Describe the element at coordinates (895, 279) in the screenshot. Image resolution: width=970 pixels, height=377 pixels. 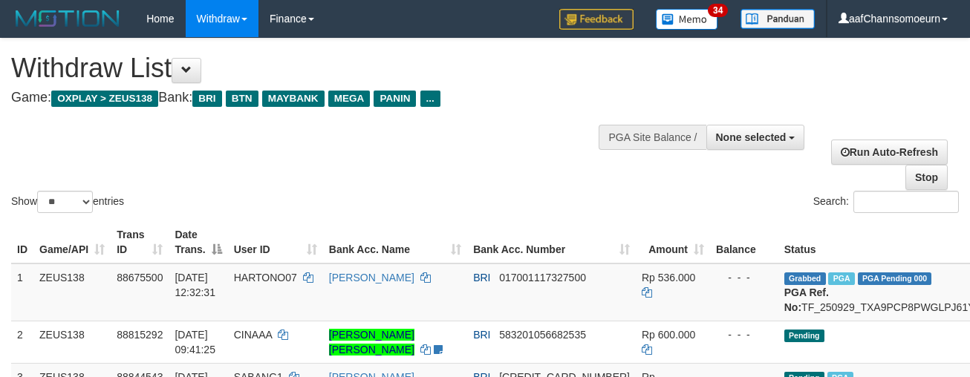
I see `span: PGA Pending` at that location.